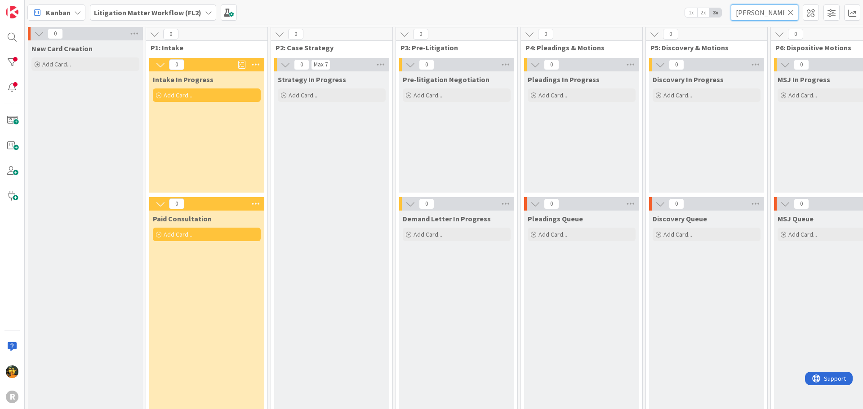 This screenshot has width=863, height=409. Describe the element at coordinates (183, 80) in the screenshot. I see `span: Intake In Progress` at that location.